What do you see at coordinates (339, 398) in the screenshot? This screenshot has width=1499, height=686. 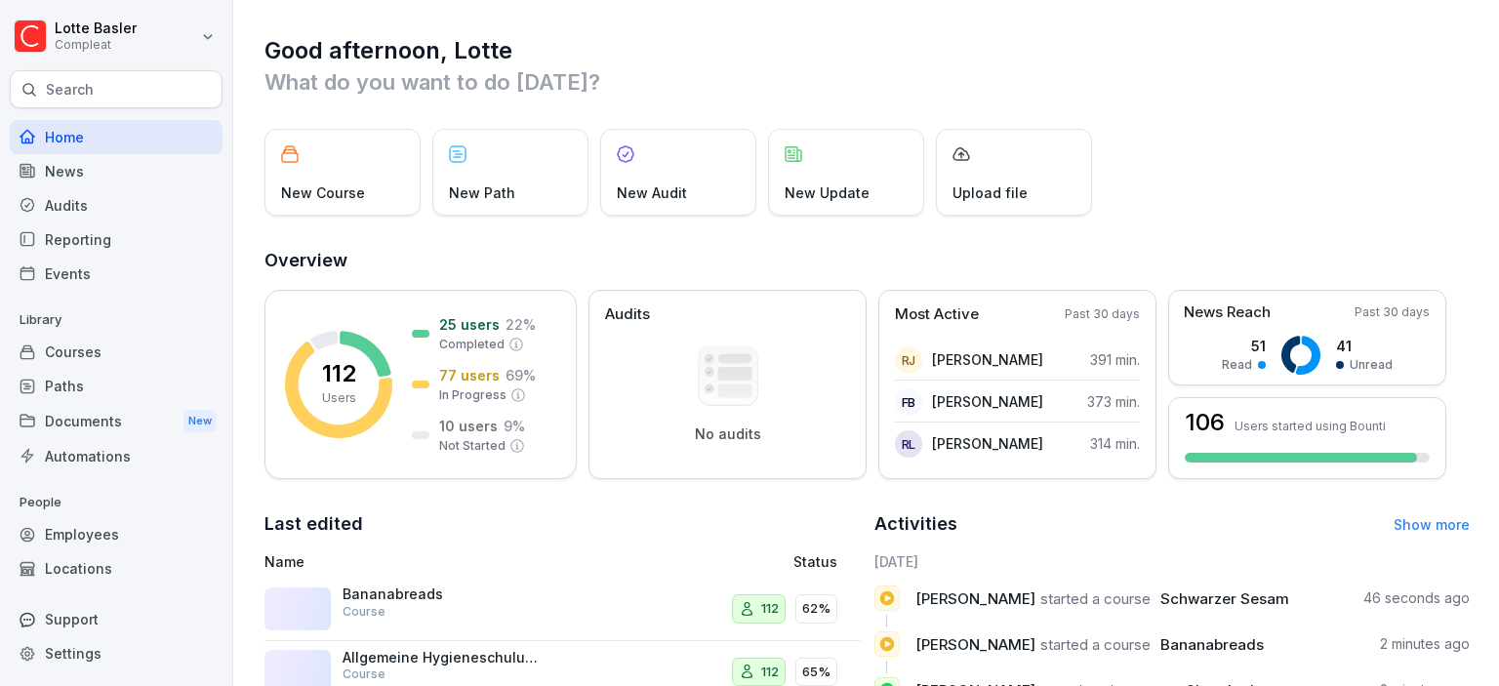 I see `p: Users` at bounding box center [339, 398].